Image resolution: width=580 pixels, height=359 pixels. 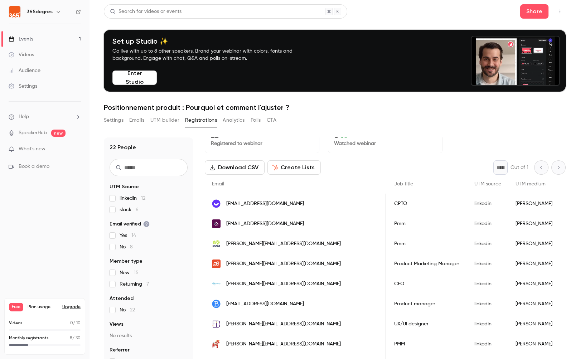 What do you see at coordinates (120, 350) in the screenshot?
I see `span: Referrer` at bounding box center [120, 350].